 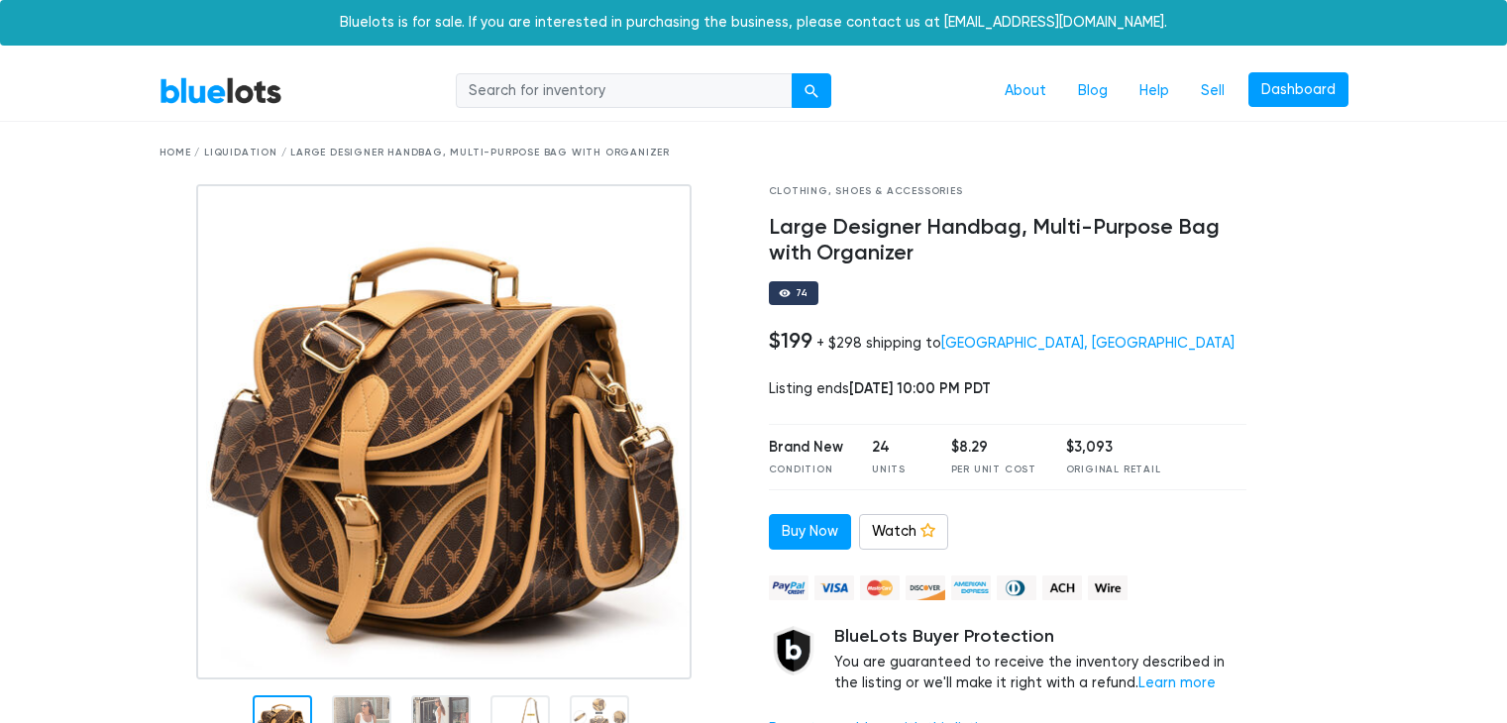 What do you see at coordinates (754, 153) in the screenshot?
I see `div: Home / Liquidation / Large Designer Handbag, Multi-Purpose Bag with Organizer` at bounding box center [754, 153].